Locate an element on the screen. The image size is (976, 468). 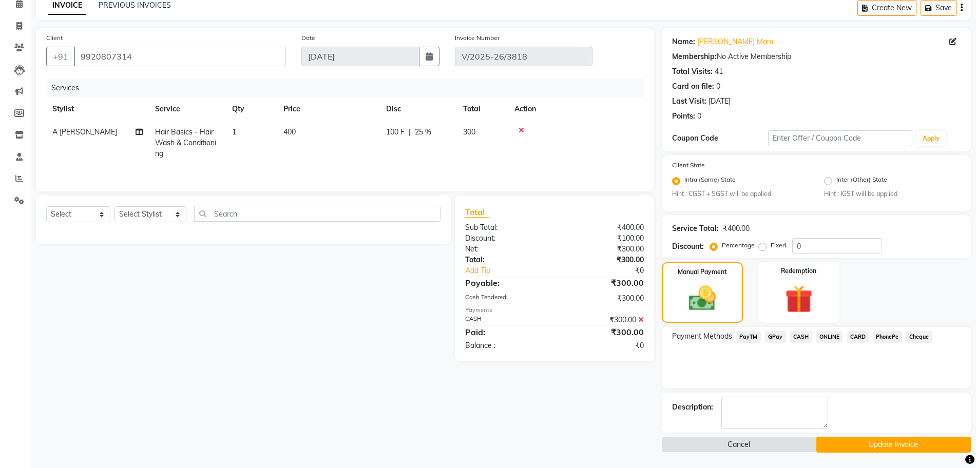
div: Balance : is located at coordinates (506, 345).